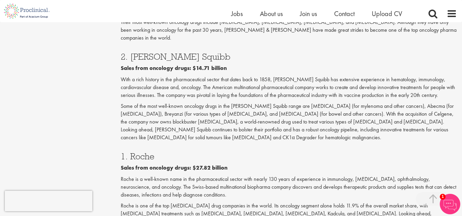 Image resolution: width=462 pixels, height=216 pixels. What do you see at coordinates (289, 187) in the screenshot?
I see `p: Roche is a well-known name in the pharmaceutical sector with nearly 130 years of experience in im...` at bounding box center [289, 187].